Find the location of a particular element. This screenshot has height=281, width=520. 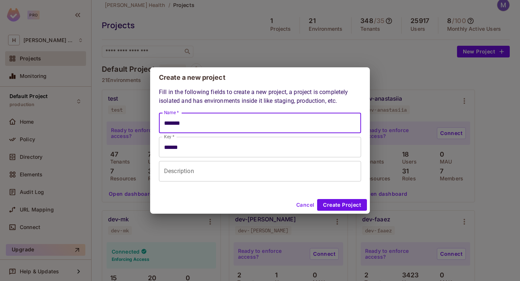

div: Fill in the following fields to create a new project, a project is completely isolated and has en... is located at coordinates (260, 135).